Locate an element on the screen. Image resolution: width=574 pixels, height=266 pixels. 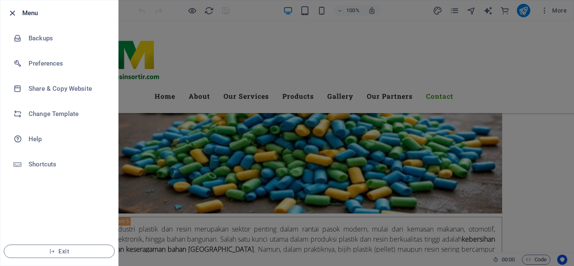
h6: Shortcuts is located at coordinates (67, 164).